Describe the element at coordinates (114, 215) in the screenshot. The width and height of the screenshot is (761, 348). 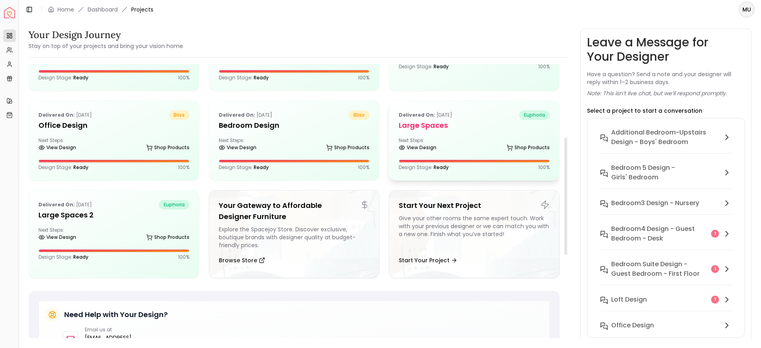
I see `h5: Large Spaces 2` at that location.